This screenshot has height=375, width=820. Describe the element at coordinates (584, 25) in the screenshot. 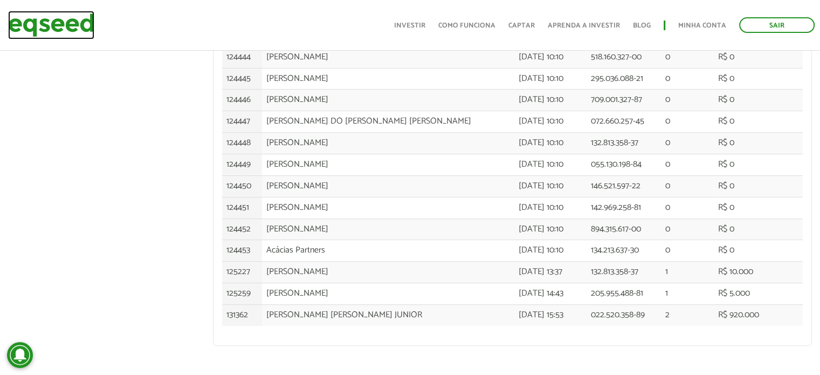

I see `a: Aprenda a investir` at that location.